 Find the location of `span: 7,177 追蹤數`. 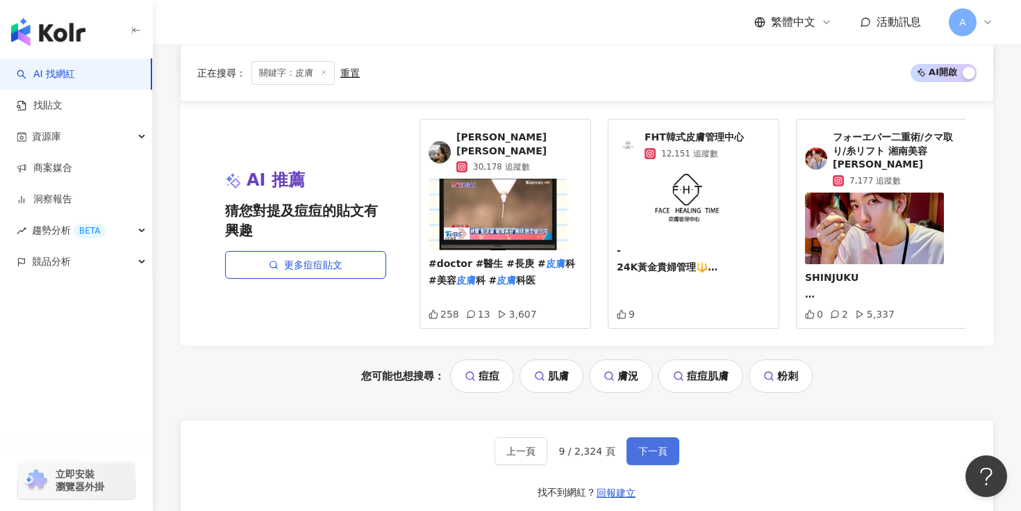

span: 7,177 追蹤數 is located at coordinates (875, 181).